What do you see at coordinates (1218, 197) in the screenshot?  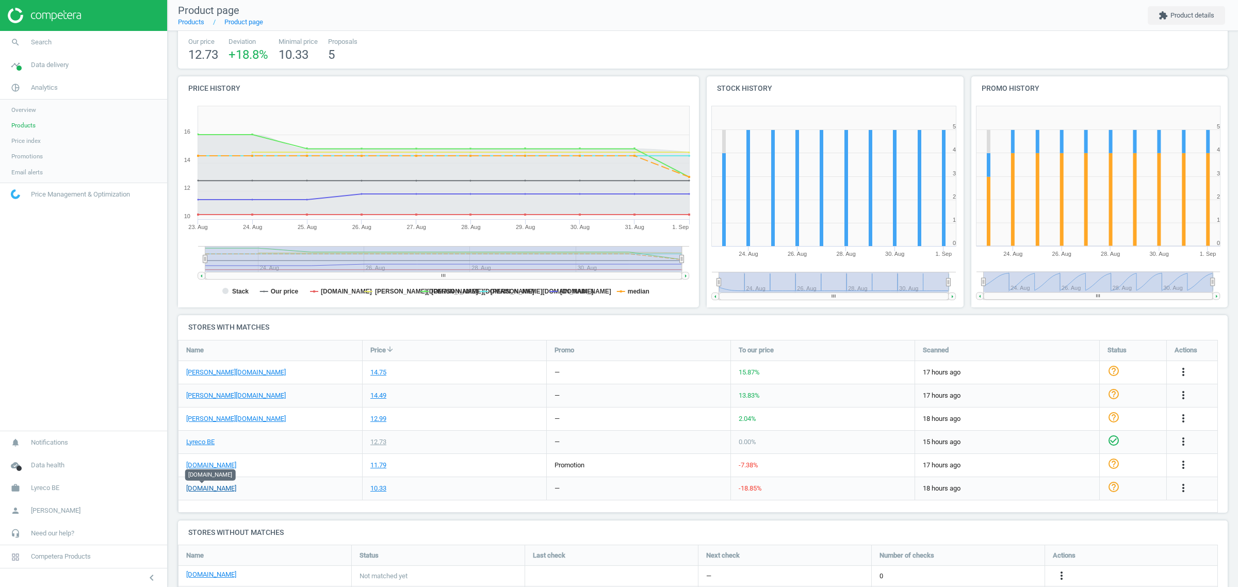 I see `text: 2` at bounding box center [1218, 197].